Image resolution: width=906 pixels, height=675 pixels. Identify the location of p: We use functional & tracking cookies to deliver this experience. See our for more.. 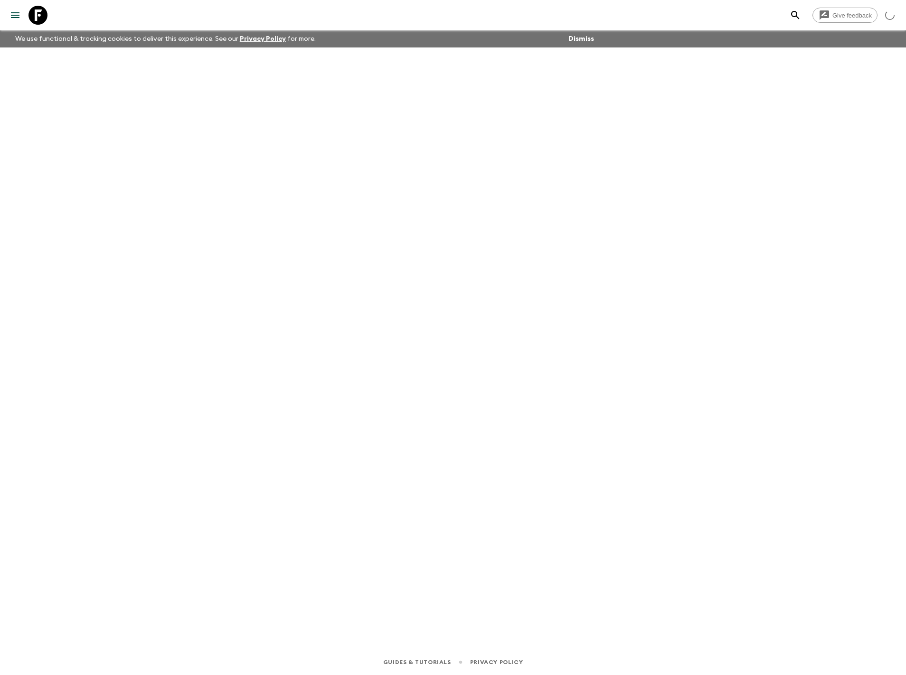
(165, 39).